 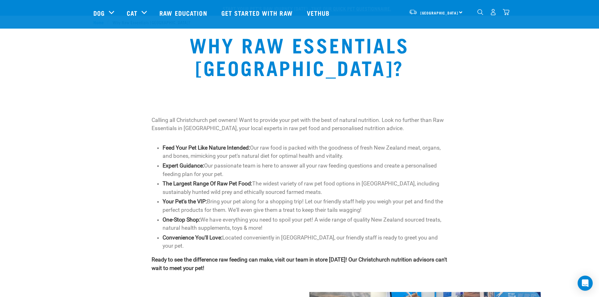 What do you see at coordinates (207, 184) in the screenshot?
I see `strong: The Largest Range Of Raw Pet Food:` at bounding box center [207, 184].